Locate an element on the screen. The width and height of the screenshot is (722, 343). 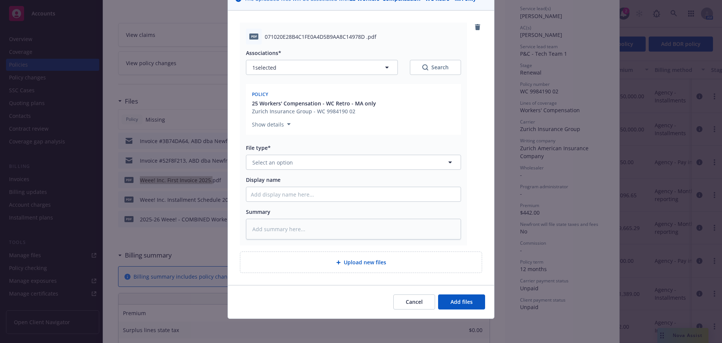
button: Select an option is located at coordinates (354, 162).